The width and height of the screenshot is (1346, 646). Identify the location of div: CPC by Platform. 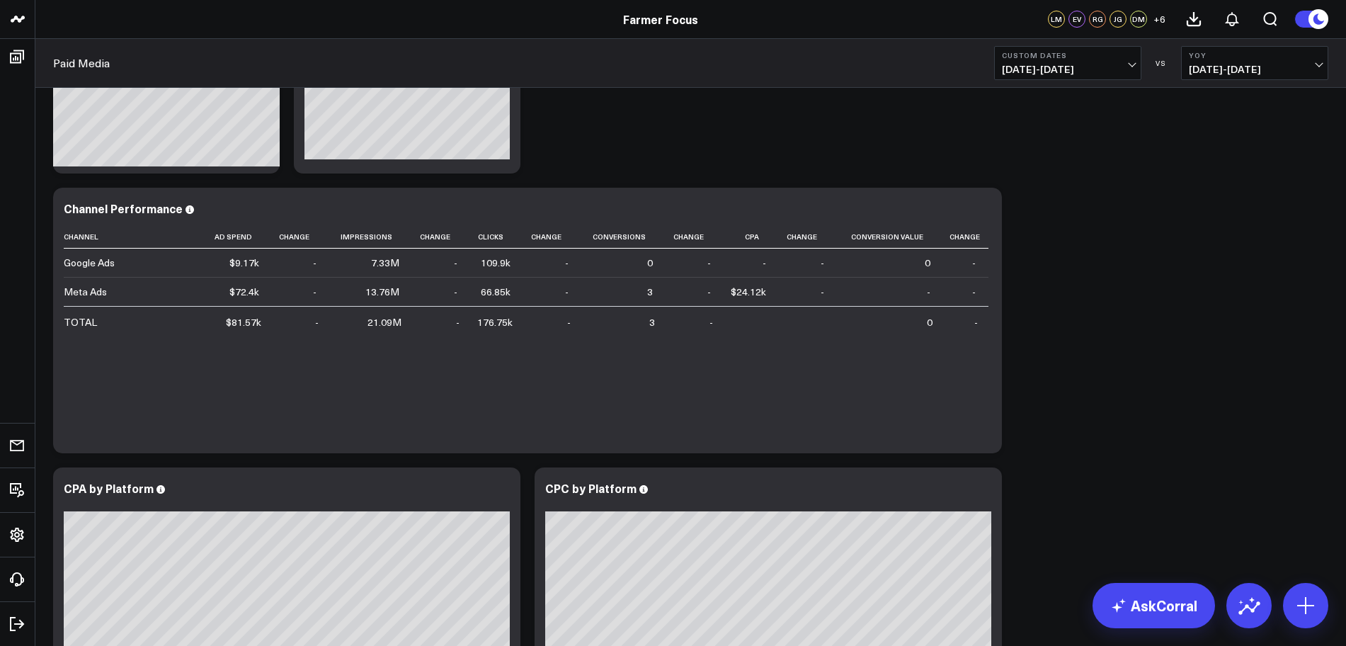
(591, 488).